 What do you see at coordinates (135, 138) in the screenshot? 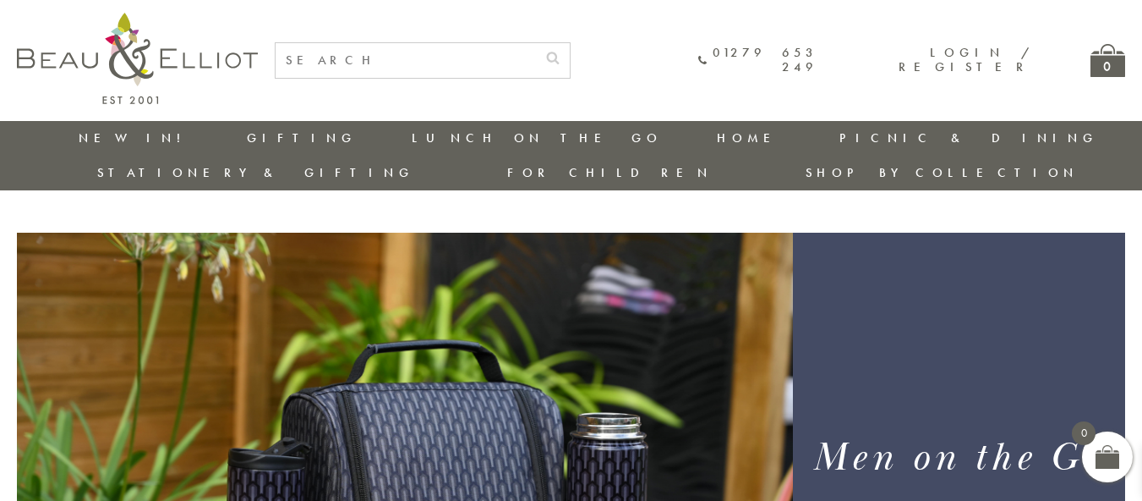
I see `a: New in!` at bounding box center [135, 138].